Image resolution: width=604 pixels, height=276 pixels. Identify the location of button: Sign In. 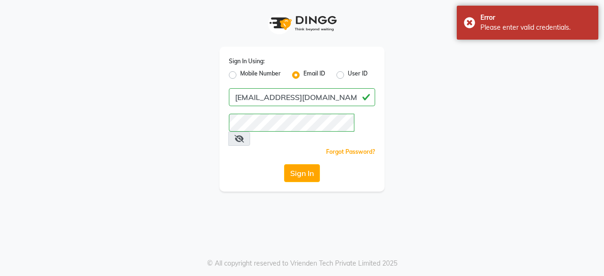
(302, 173).